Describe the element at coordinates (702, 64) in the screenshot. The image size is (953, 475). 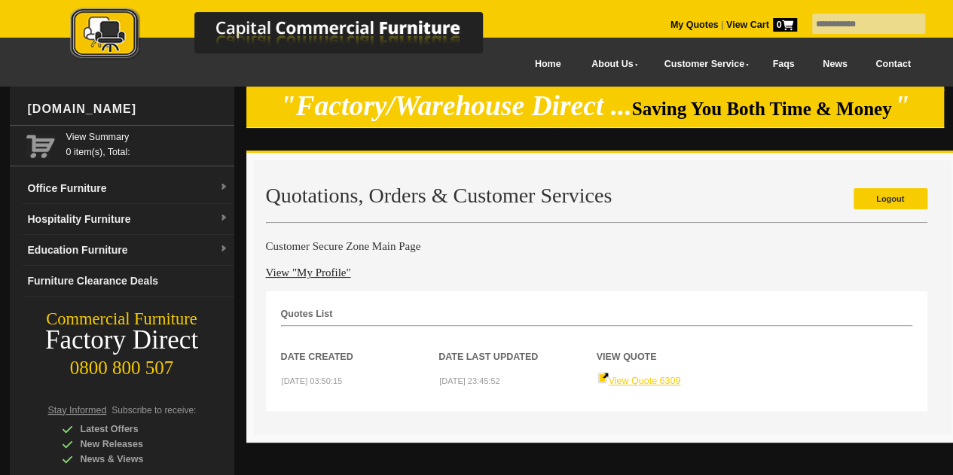
I see `a: Customer Service` at that location.